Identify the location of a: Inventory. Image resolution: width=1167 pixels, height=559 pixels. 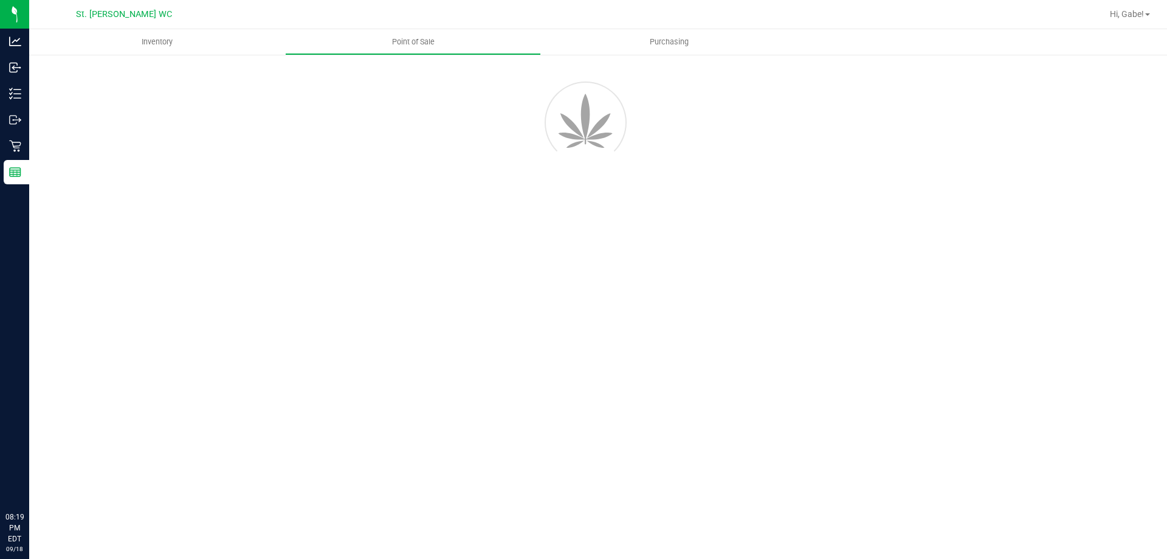
(157, 42).